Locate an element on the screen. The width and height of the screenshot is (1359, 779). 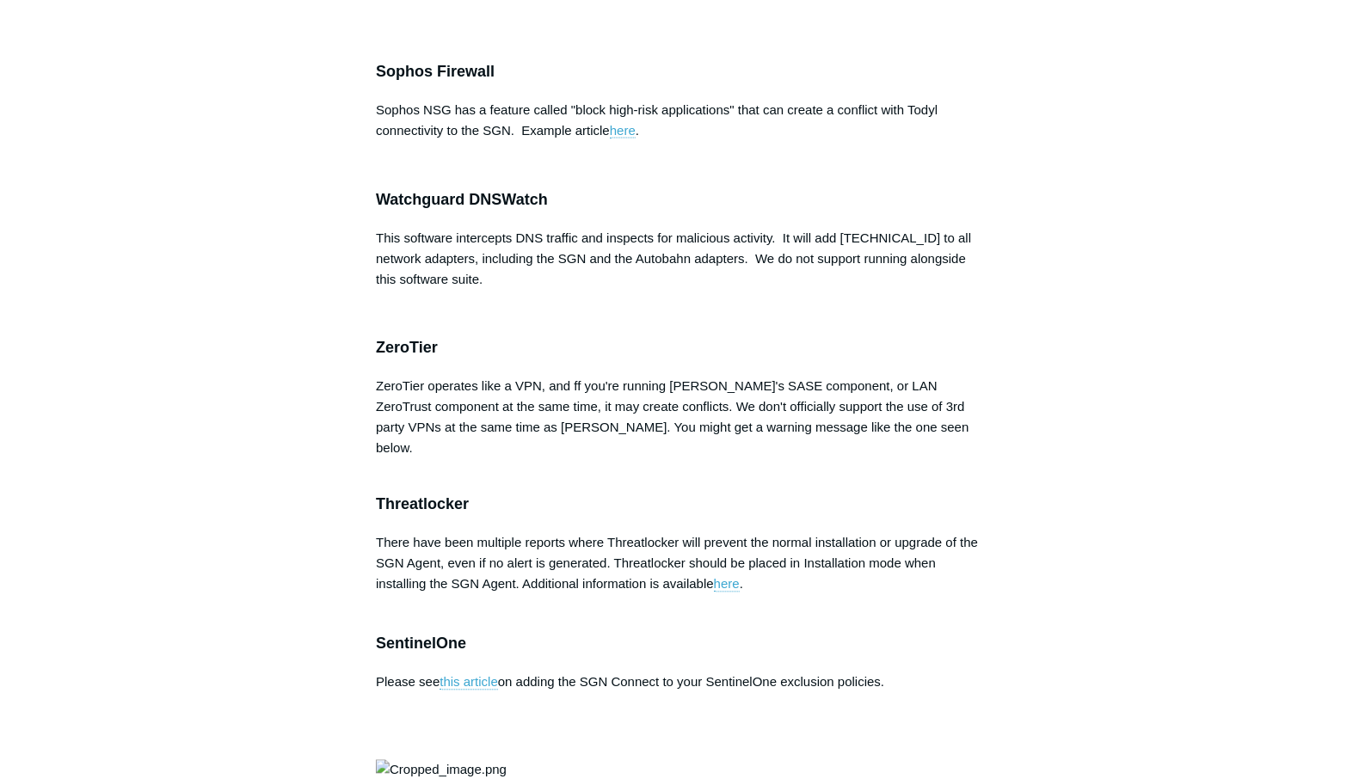
p: This software intercepts DNS traffic and inspects for malicious activity. It will add [TECHNICAL_... is located at coordinates (680, 259).